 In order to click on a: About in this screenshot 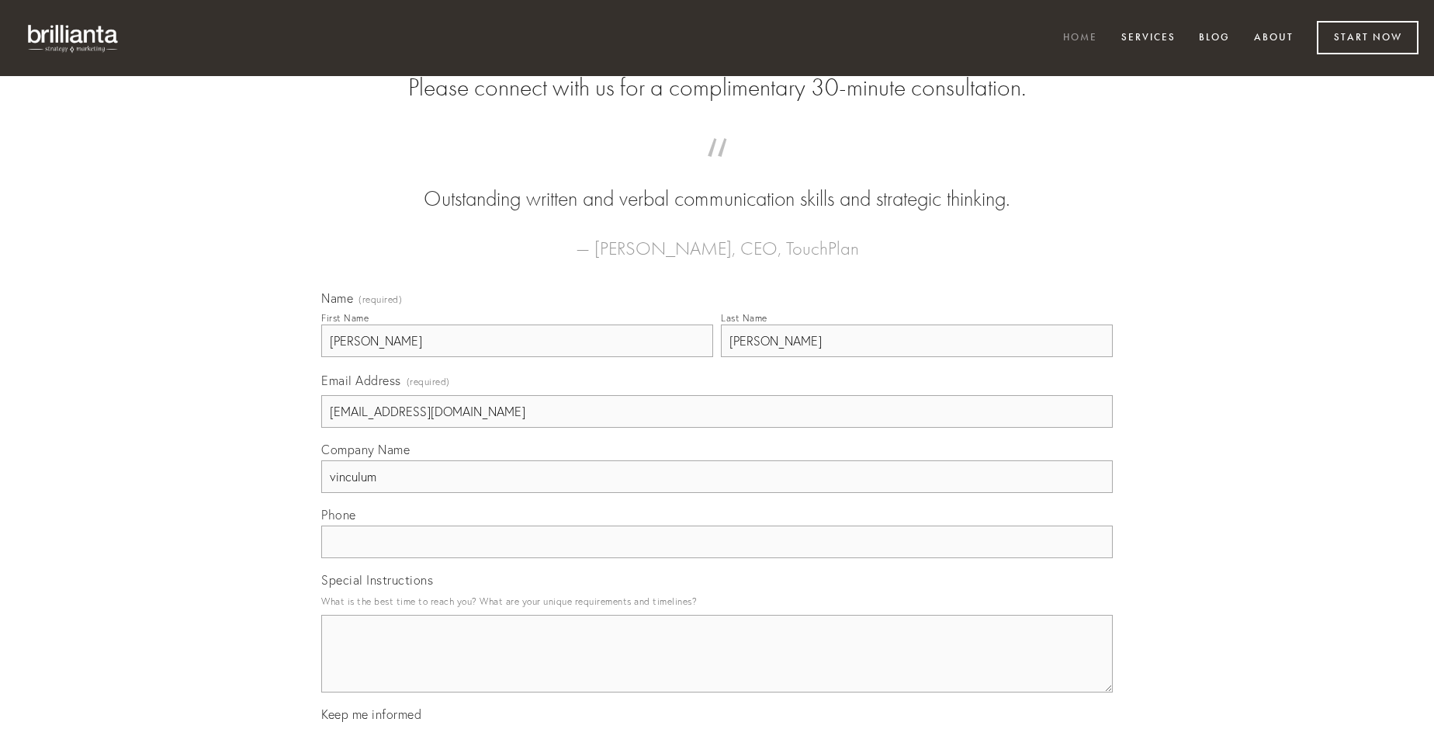, I will do `click(1273, 38)`.